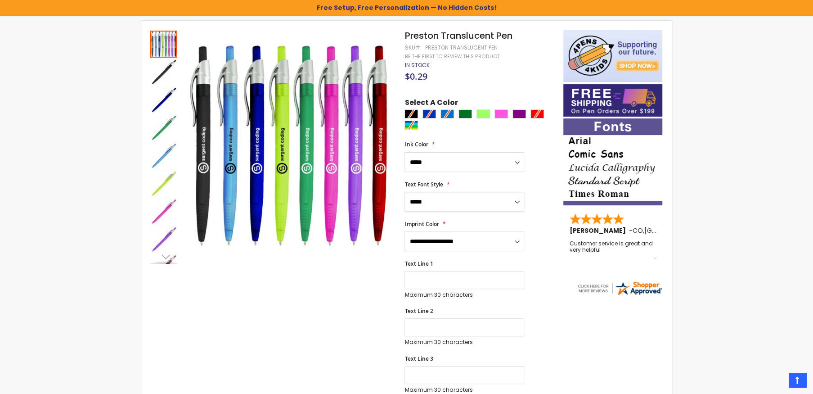 Image resolution: width=813 pixels, height=394 pixels. Describe the element at coordinates (501, 114) in the screenshot. I see `div: Pink` at that location.